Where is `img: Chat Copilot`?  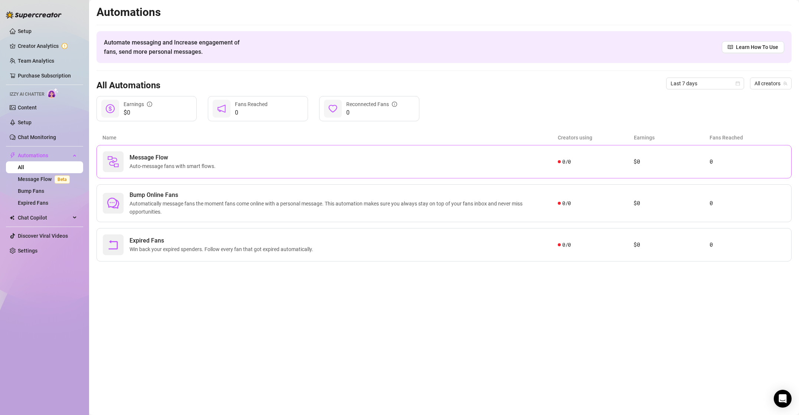
img: Chat Copilot is located at coordinates (12, 218).